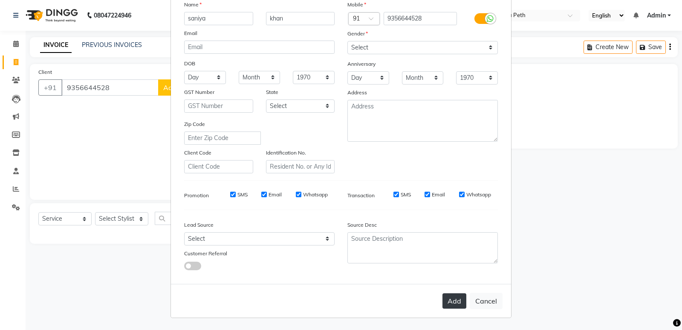 This screenshot has height=330, width=682. I want to click on input: Last Name, so click(301, 18).